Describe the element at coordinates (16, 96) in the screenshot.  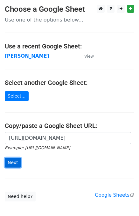
I see `a: Select...` at that location.